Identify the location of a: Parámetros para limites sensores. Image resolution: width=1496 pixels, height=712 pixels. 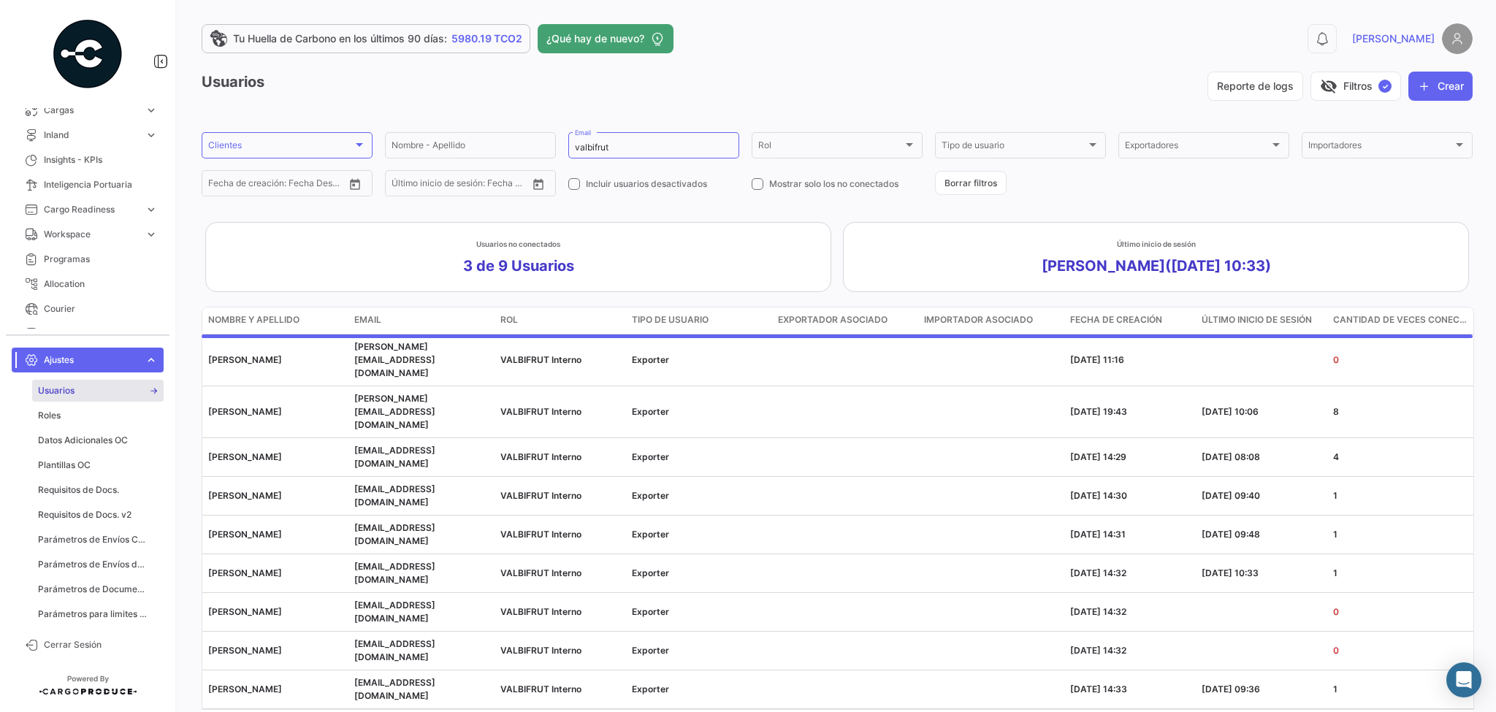
(98, 614).